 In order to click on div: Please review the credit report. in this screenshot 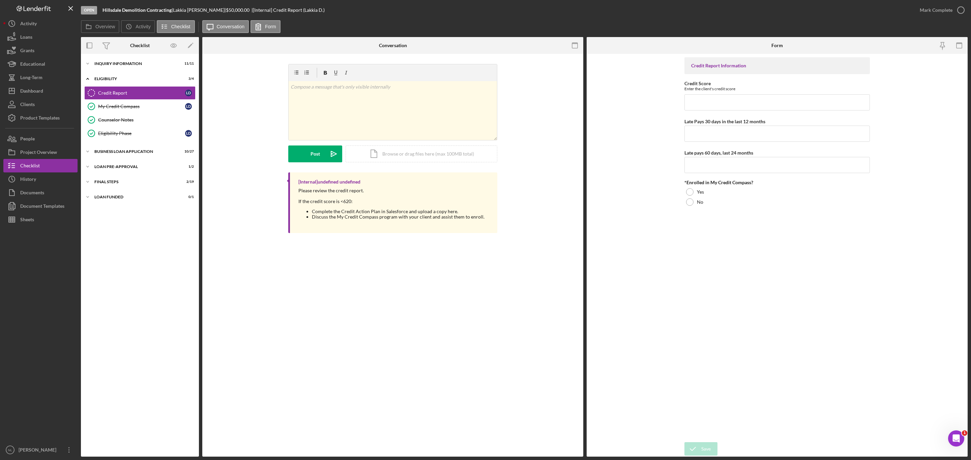, I will do `click(391, 191)`.